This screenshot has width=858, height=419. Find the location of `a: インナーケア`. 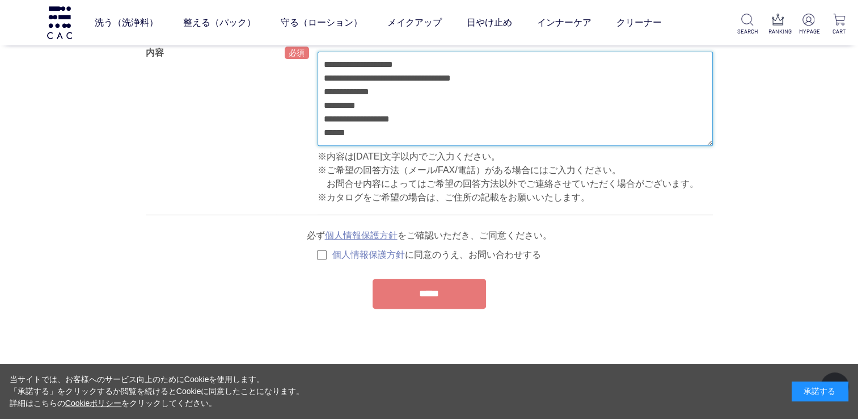

a: インナーケア is located at coordinates (564, 23).